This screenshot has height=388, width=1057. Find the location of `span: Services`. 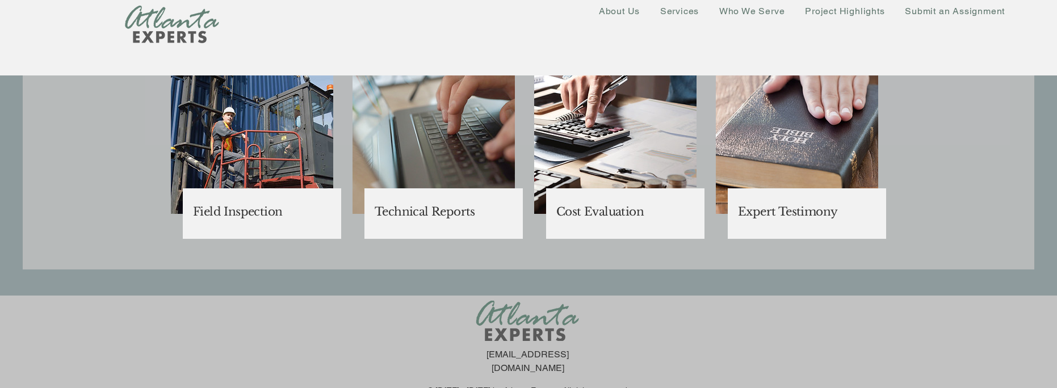

span: Services is located at coordinates (679, 11).